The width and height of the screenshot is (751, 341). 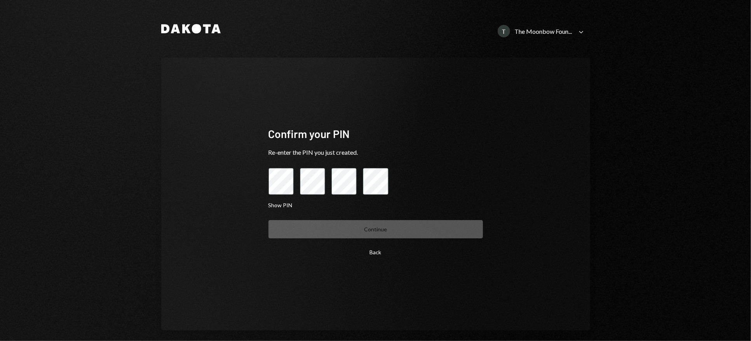 I want to click on div: Re-enter the PIN you just created., so click(x=376, y=152).